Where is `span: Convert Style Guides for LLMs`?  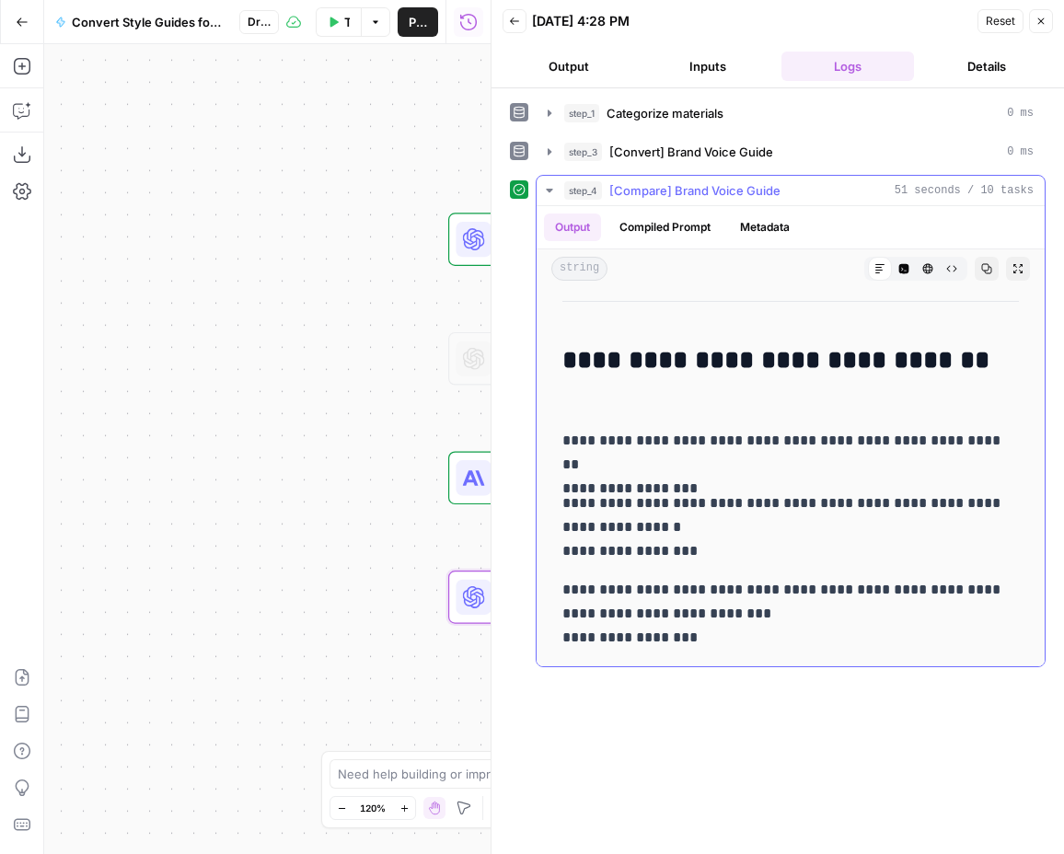 span: Convert Style Guides for LLMs is located at coordinates (148, 22).